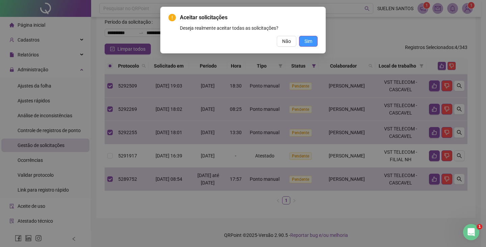 The width and height of the screenshot is (486, 247). What do you see at coordinates (287, 41) in the screenshot?
I see `span: Não` at bounding box center [287, 41].